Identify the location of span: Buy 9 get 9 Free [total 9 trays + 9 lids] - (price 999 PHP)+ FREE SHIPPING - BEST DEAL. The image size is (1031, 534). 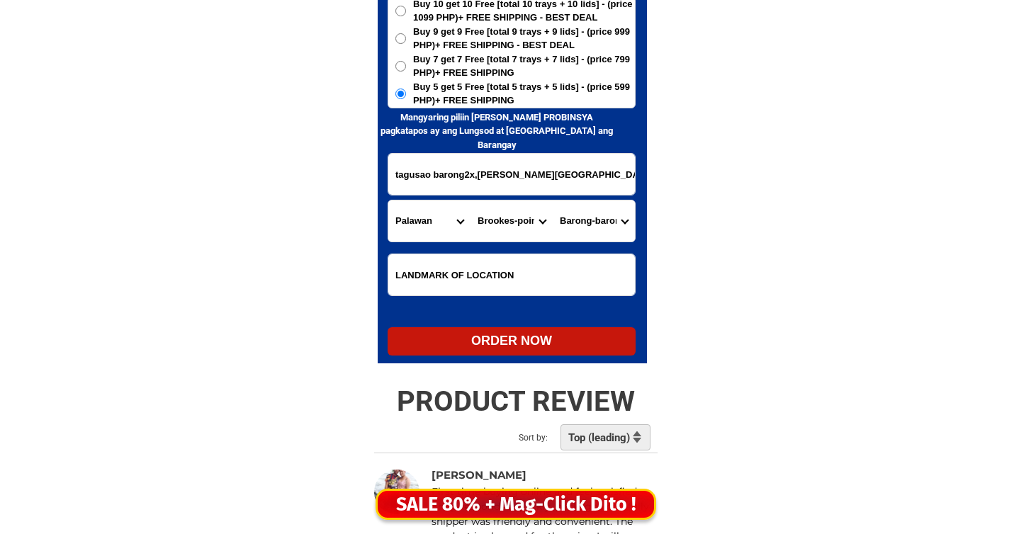
(524, 38).